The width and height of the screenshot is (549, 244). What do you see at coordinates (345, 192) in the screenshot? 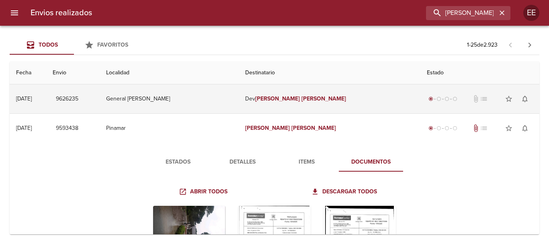
I see `a: Descargar todos` at bounding box center [345, 192].